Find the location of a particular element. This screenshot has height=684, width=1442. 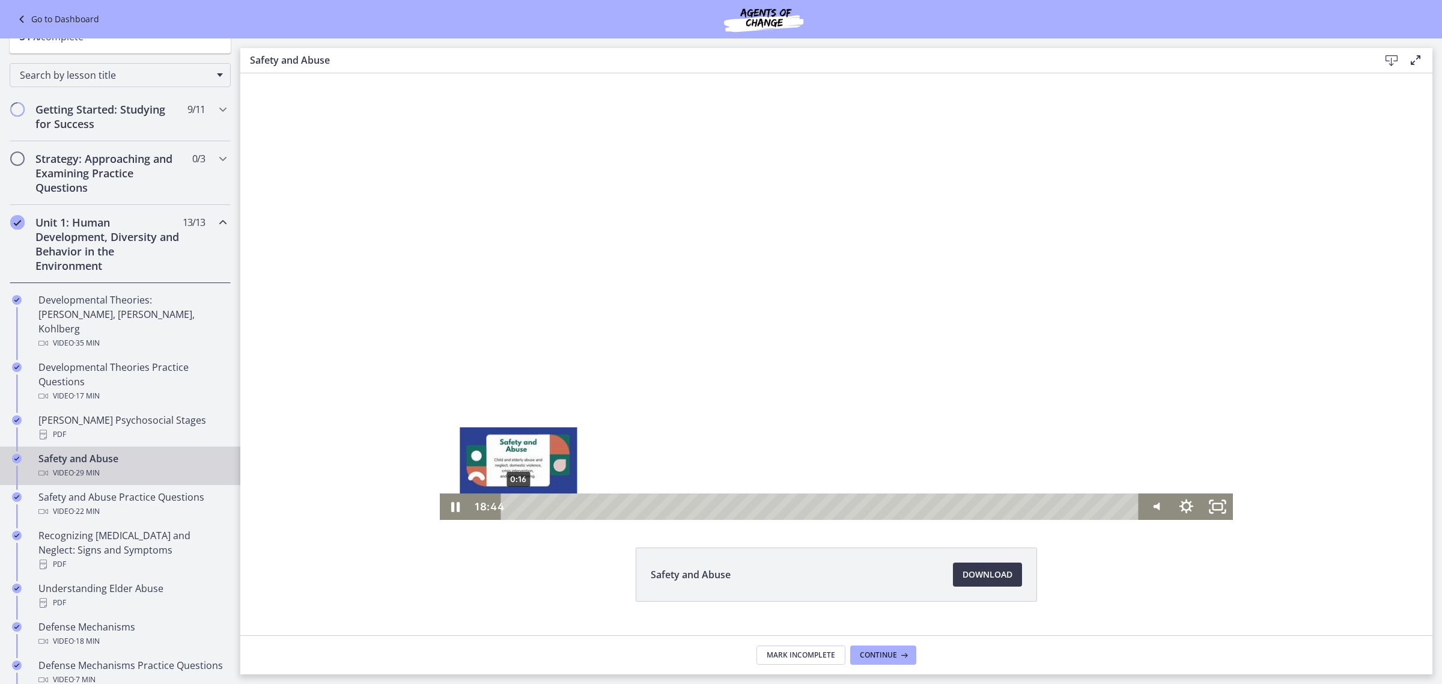

button: Show settings menu is located at coordinates (946, 433).